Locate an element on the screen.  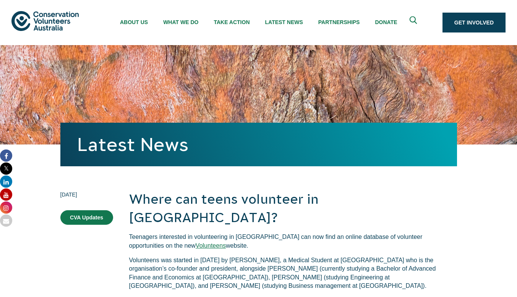
span: Donate is located at coordinates (386, 22).